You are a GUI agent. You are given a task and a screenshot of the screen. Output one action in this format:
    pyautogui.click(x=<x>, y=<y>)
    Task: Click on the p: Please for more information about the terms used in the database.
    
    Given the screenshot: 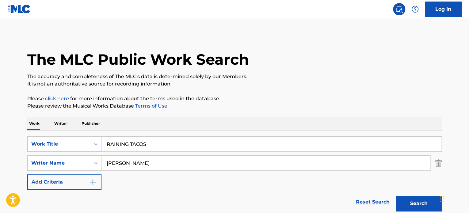 What is the action you would take?
    pyautogui.click(x=234, y=99)
    